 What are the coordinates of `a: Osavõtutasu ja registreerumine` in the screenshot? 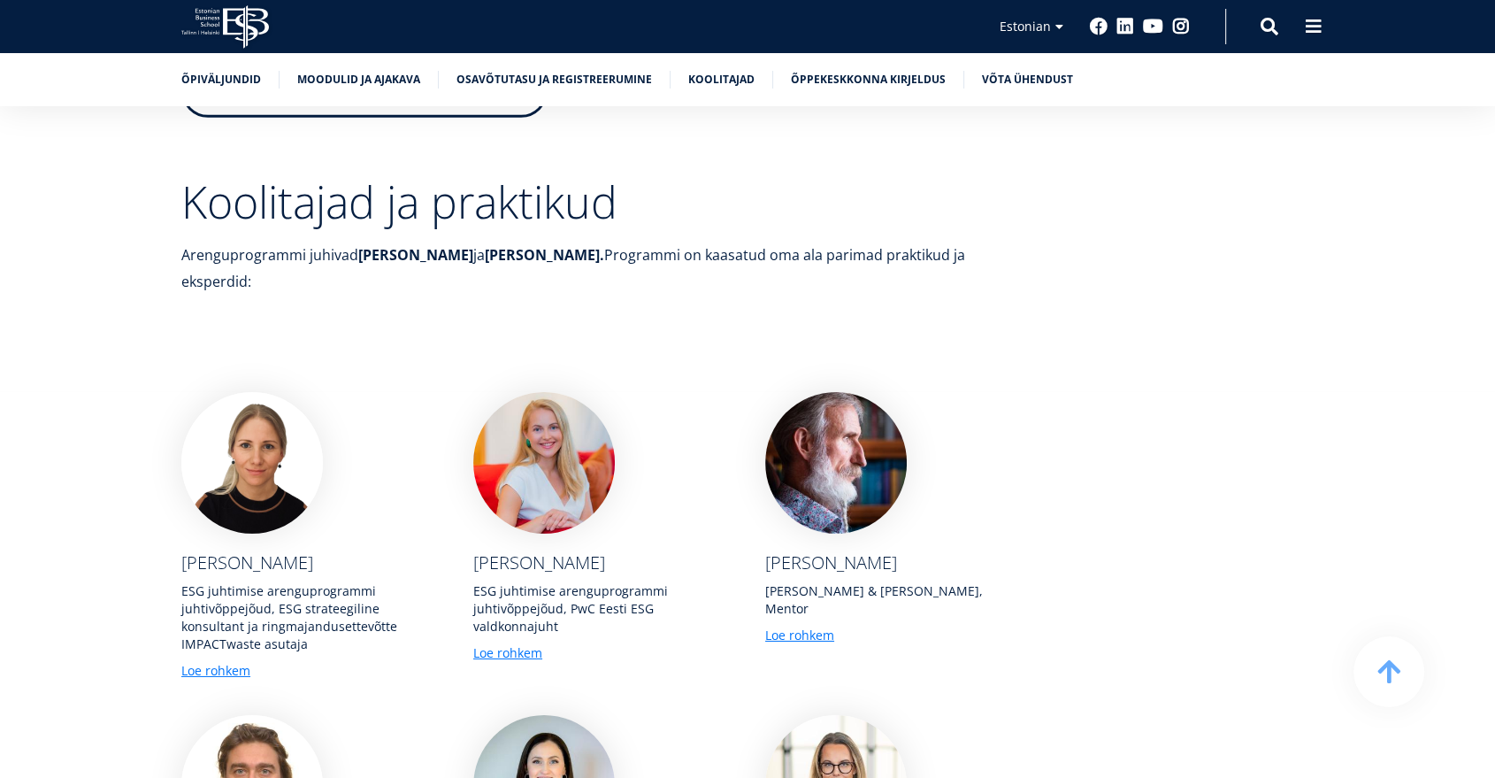 It's located at (554, 80).